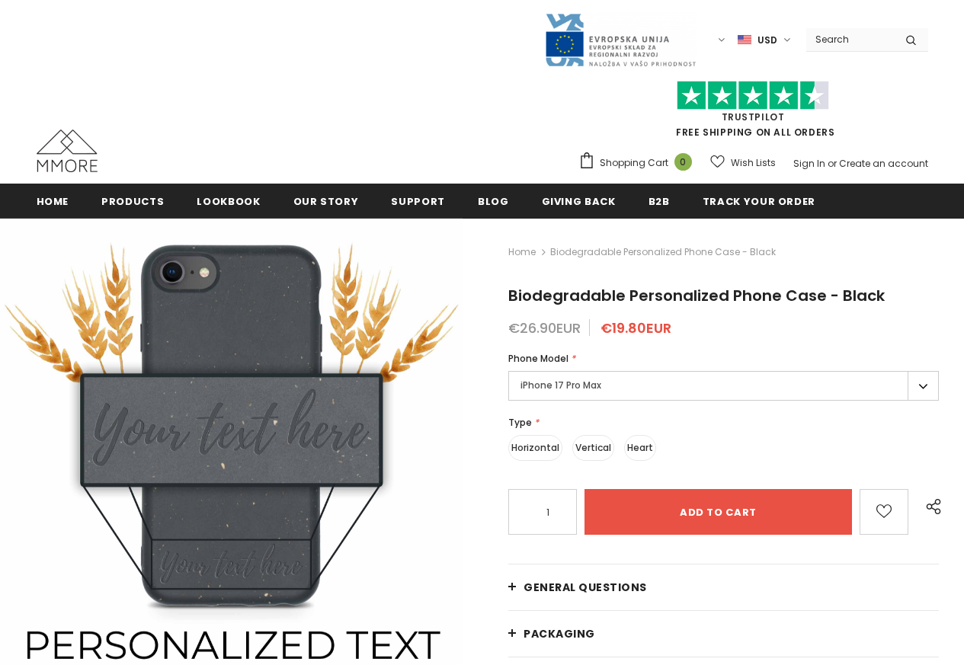  What do you see at coordinates (883, 163) in the screenshot?
I see `a: Create an account` at bounding box center [883, 163].